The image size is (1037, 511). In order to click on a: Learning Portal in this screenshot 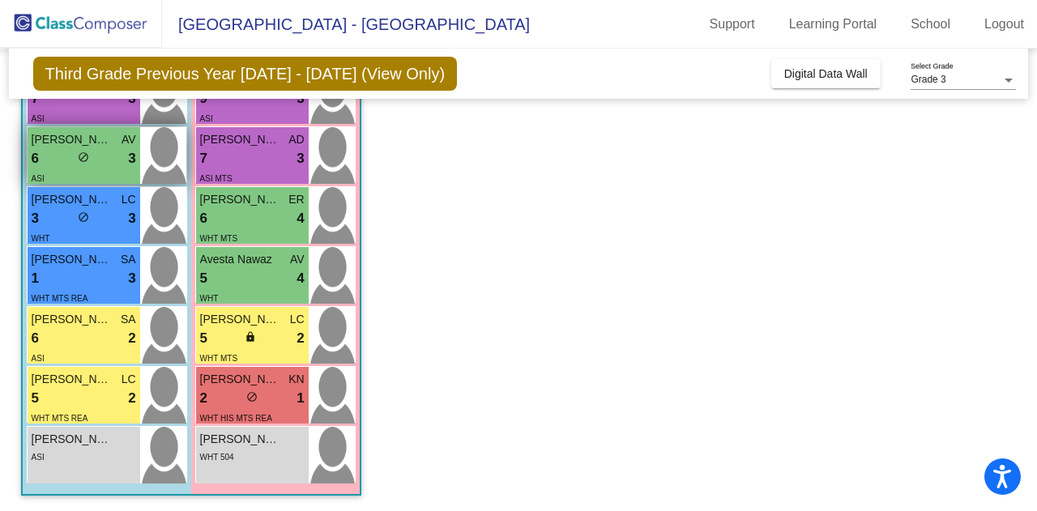, I will do `click(833, 24)`.